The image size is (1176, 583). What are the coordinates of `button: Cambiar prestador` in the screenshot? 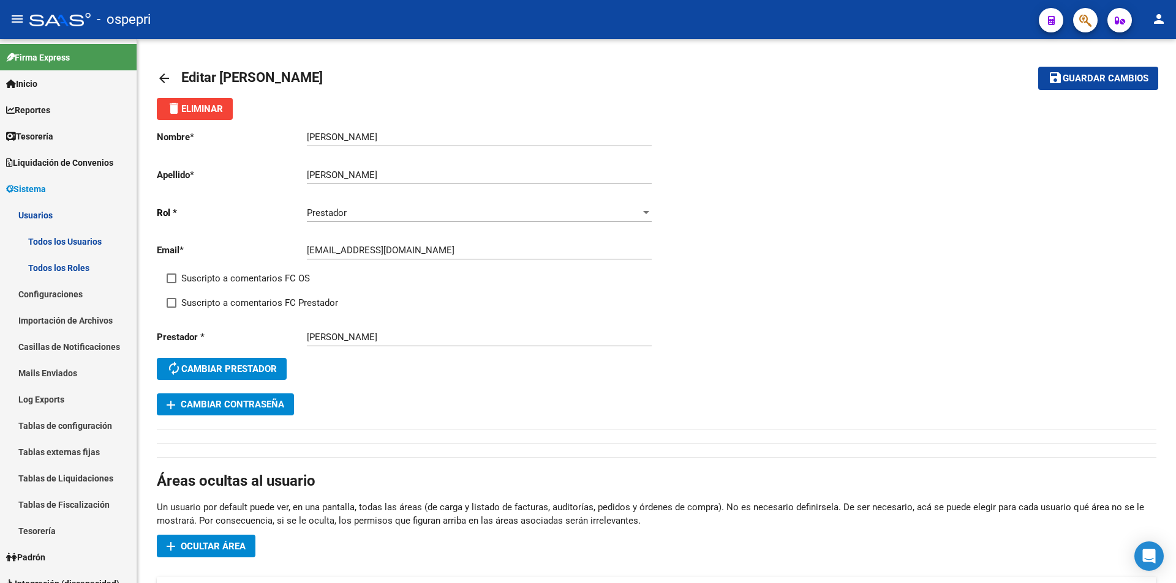 It's located at (222, 369).